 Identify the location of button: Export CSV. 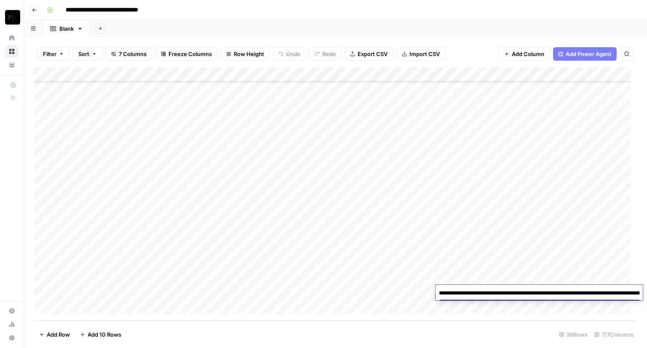
(369, 54).